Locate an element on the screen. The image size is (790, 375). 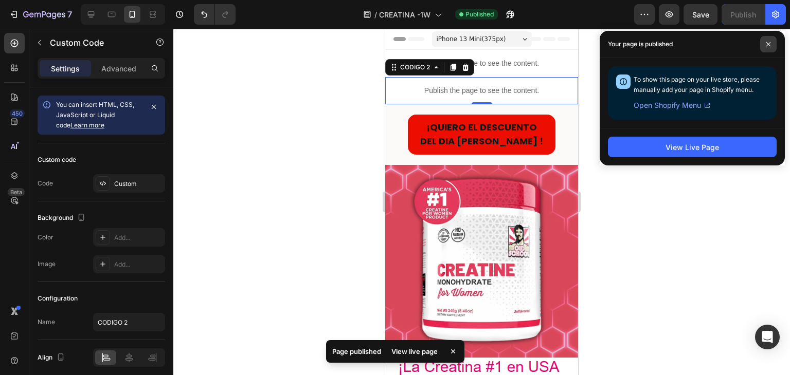
div: Undo/Redo is located at coordinates (214, 14).